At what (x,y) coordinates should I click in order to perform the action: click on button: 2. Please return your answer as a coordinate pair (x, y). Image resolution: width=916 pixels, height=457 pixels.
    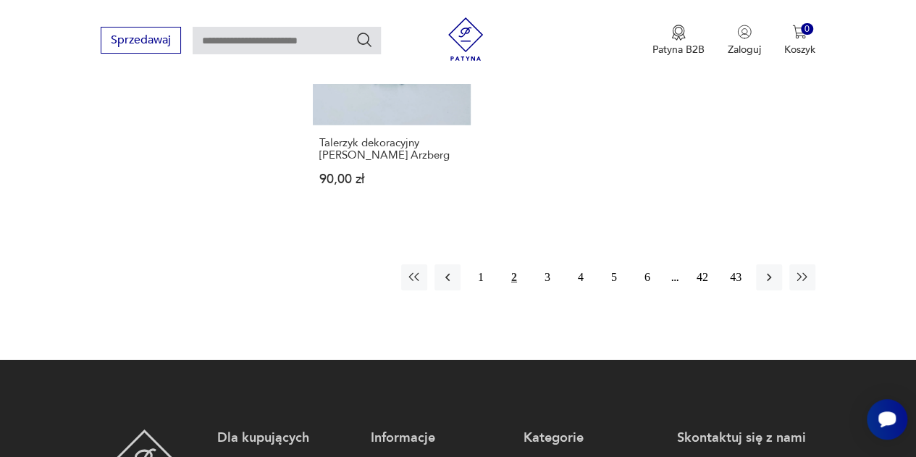
    Looking at the image, I should click on (514, 277).